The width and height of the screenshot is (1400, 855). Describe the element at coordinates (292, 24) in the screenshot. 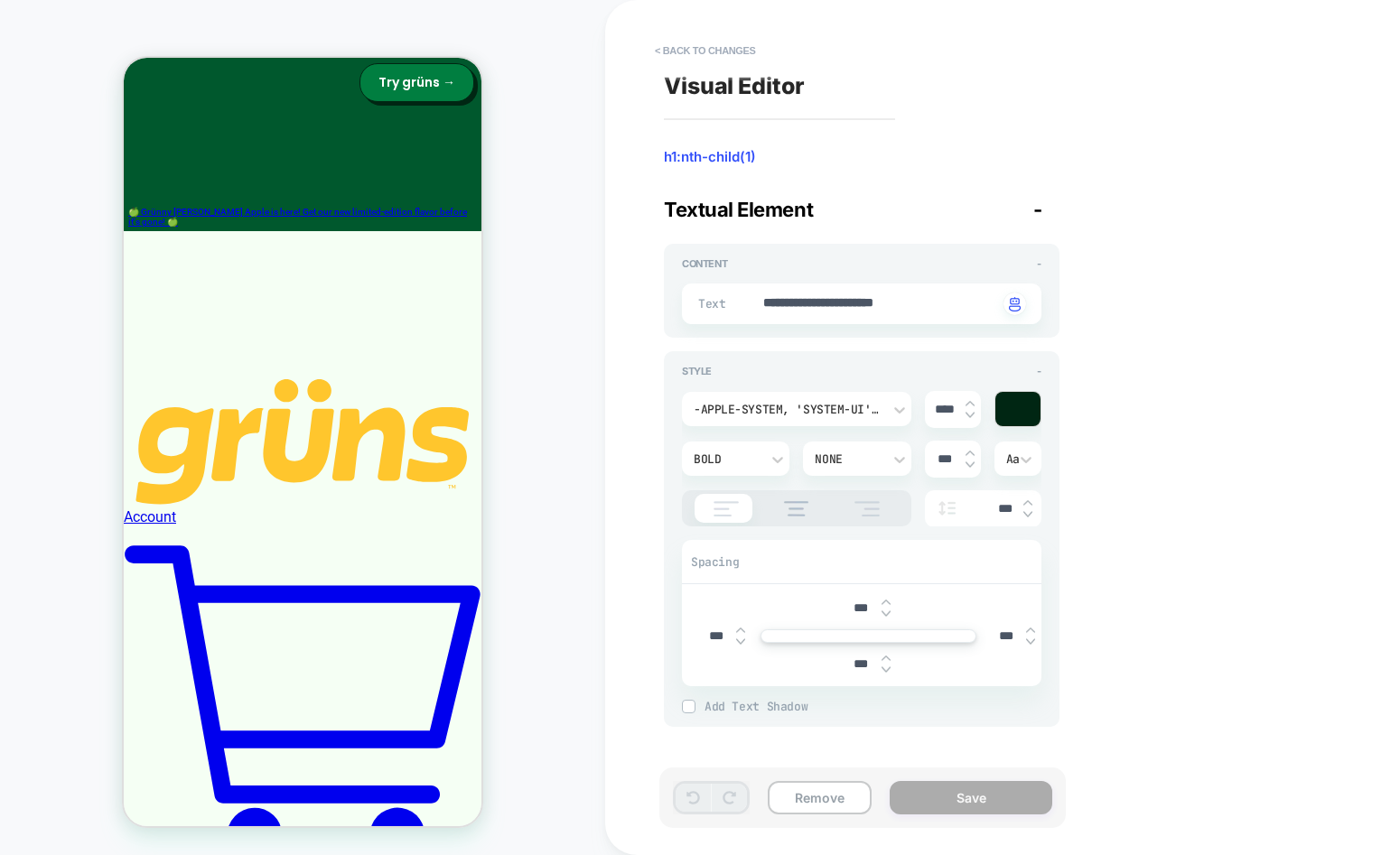

I see `button: Try grüns →` at that location.